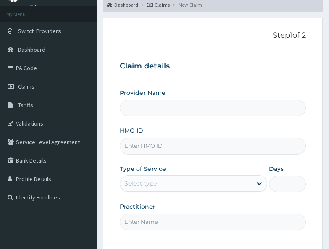  I want to click on label: HMO ID, so click(131, 131).